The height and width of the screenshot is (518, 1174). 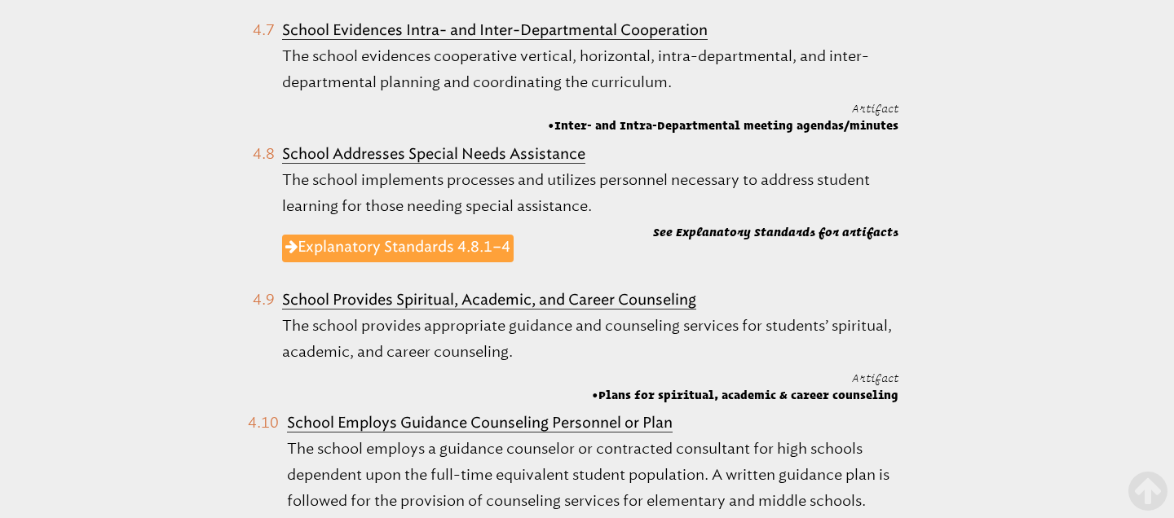 What do you see at coordinates (595, 475) in the screenshot?
I see `p: The school employs a guidance counselor or contracted consultant for high schools dependent upon ...` at bounding box center [595, 475].